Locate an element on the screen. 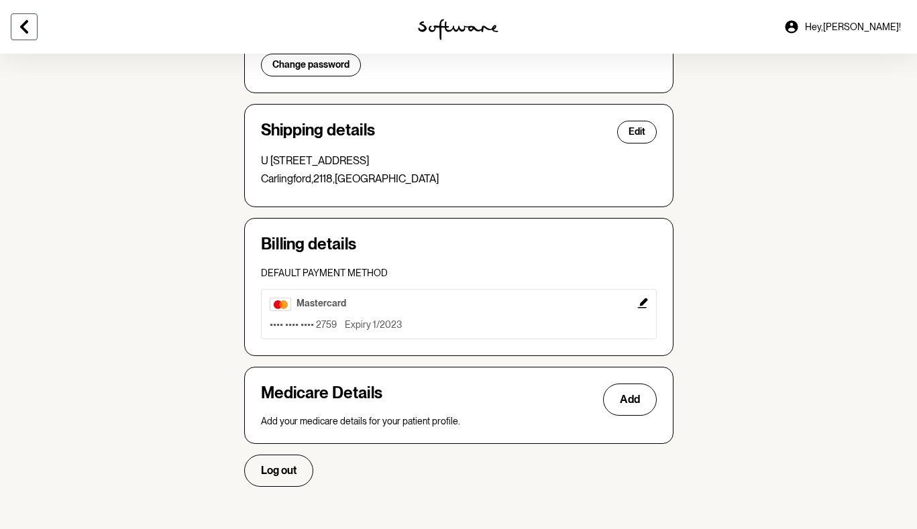 The width and height of the screenshot is (917, 529). span: Change password is located at coordinates (311, 64).